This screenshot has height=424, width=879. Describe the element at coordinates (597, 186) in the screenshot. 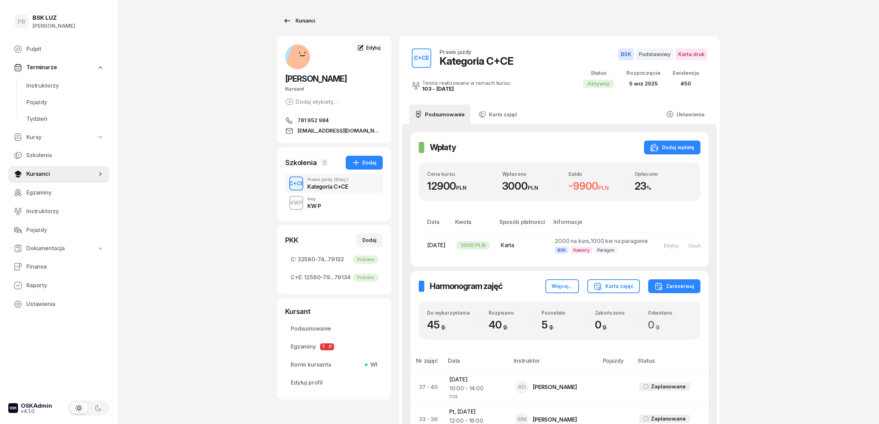

I see `div: -9900` at that location.